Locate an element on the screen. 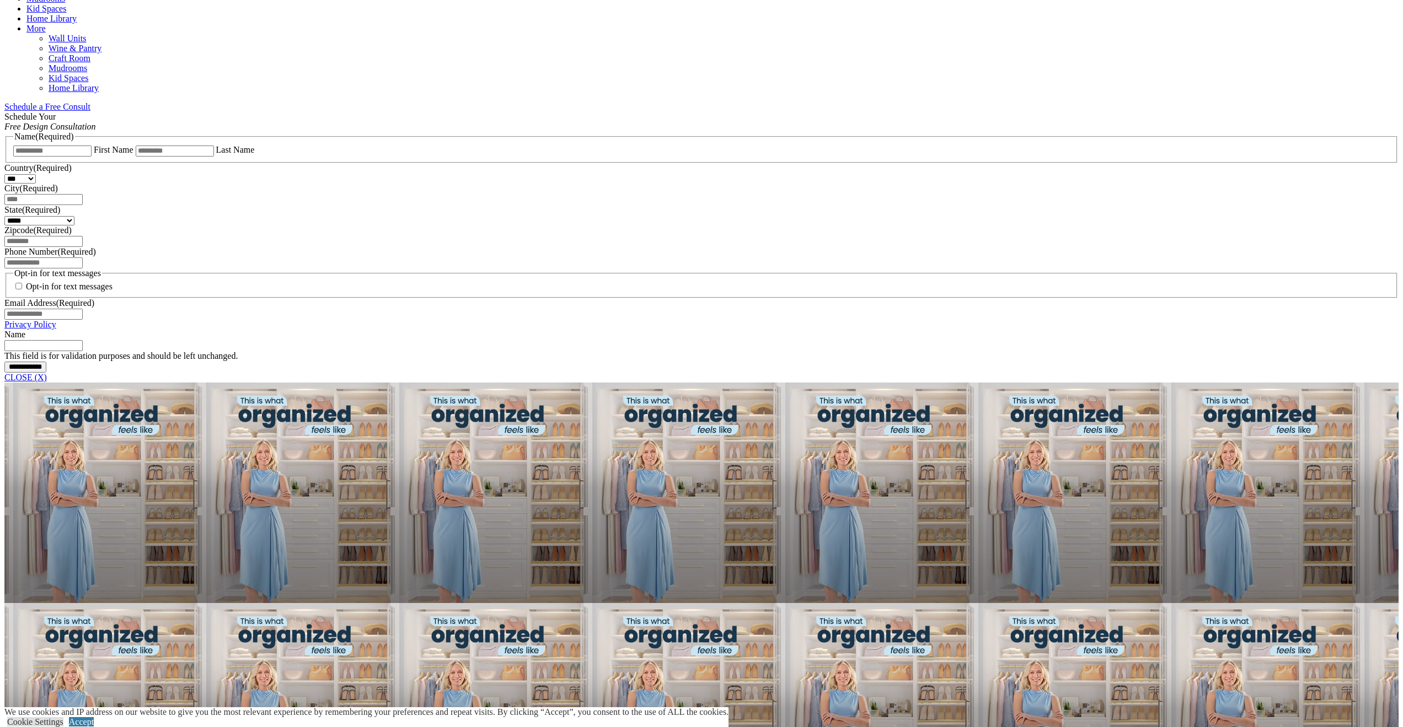 The width and height of the screenshot is (1403, 727). a: More menu text will display only on big screen is located at coordinates (36, 28).